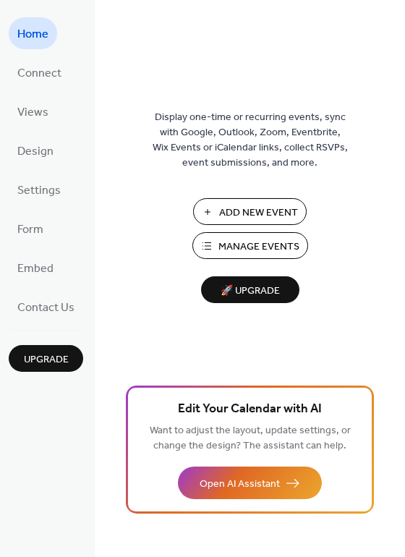  What do you see at coordinates (33, 35) in the screenshot?
I see `span: Home` at bounding box center [33, 35].